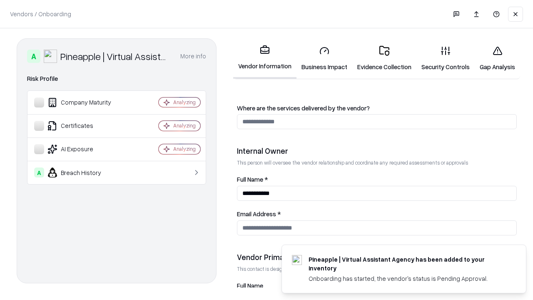 Image resolution: width=533 pixels, height=300 pixels. Describe the element at coordinates (446, 58) in the screenshot. I see `a: Security Controls` at that location.